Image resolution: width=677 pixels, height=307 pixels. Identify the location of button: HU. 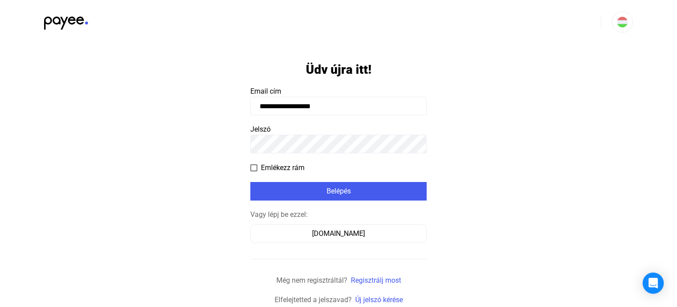
(623, 22).